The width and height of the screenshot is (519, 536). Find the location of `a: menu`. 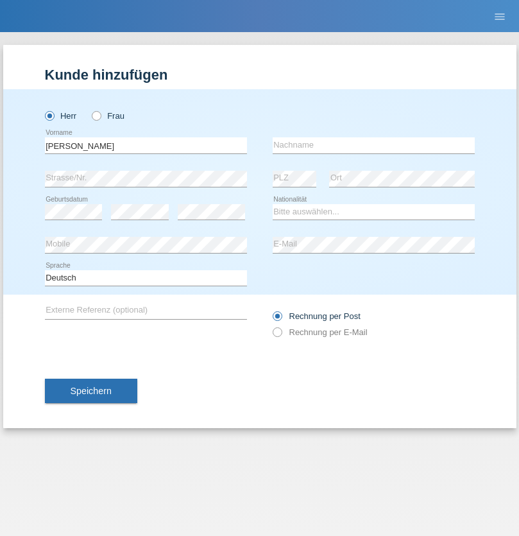

a: menu is located at coordinates (500, 16).